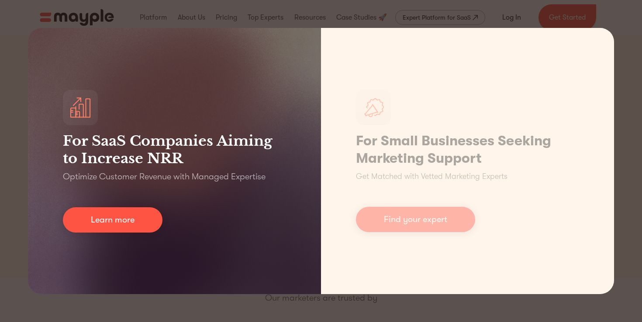 This screenshot has width=642, height=322. What do you see at coordinates (113, 220) in the screenshot?
I see `a: Learn more` at bounding box center [113, 220].